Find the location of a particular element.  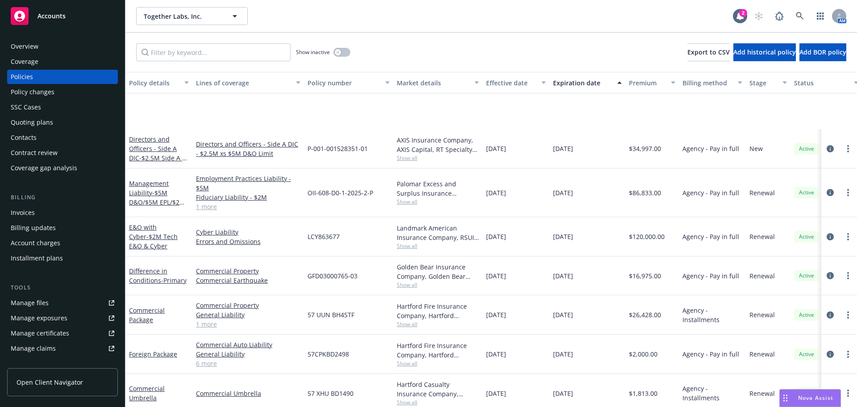

div: Hartford Fire Insurance Company, Hartford Insurance Group is located at coordinates (438, 311).